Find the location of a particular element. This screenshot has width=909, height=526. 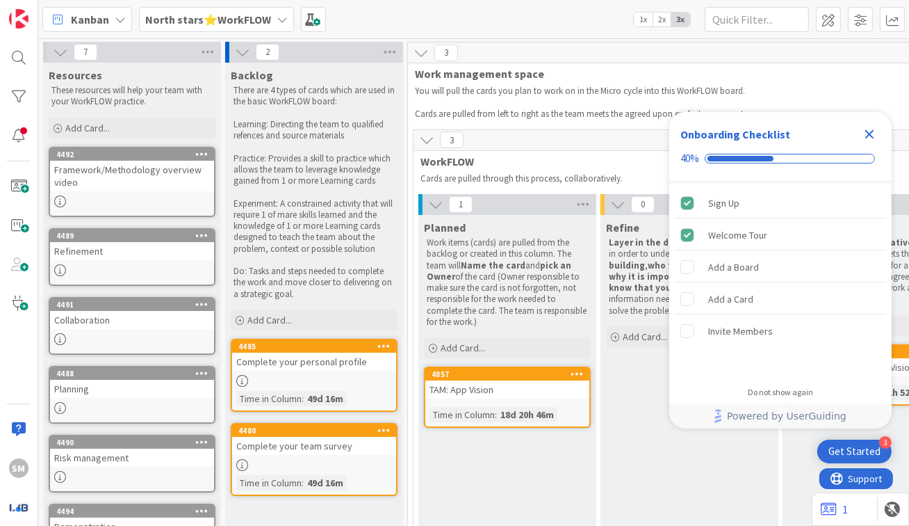

div: Welcome Tour is located at coordinates (738, 235).